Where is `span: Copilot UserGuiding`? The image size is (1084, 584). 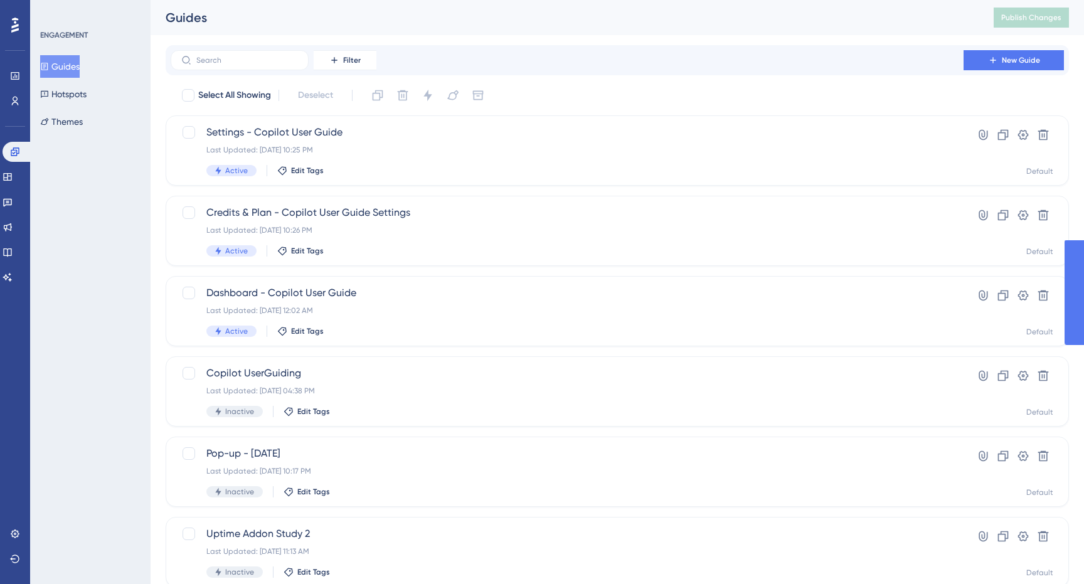 span: Copilot UserGuiding is located at coordinates (567, 373).